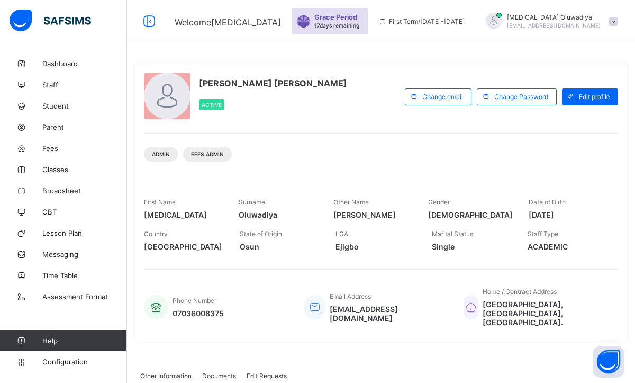 The width and height of the screenshot is (635, 383). I want to click on span: Other Name, so click(351, 202).